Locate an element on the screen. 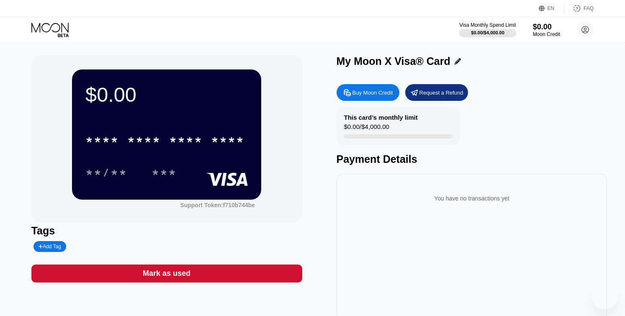 This screenshot has height=316, width=625. div: My Moon X Visa® Card is located at coordinates (393, 61).